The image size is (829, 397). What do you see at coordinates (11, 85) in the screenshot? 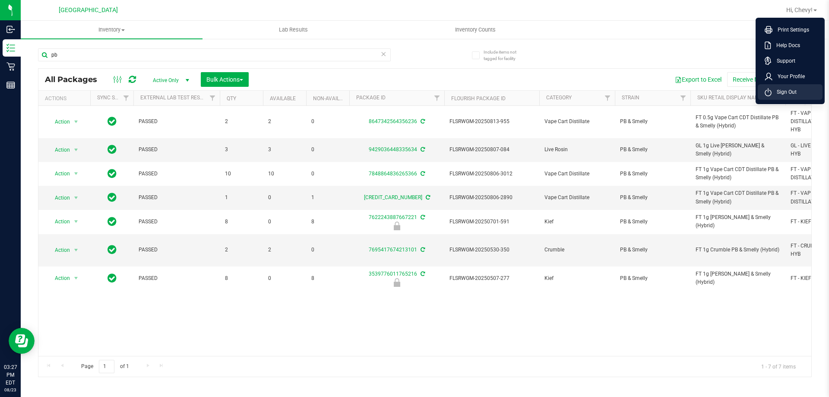
I see `inline-svg: Reports` at bounding box center [11, 85].